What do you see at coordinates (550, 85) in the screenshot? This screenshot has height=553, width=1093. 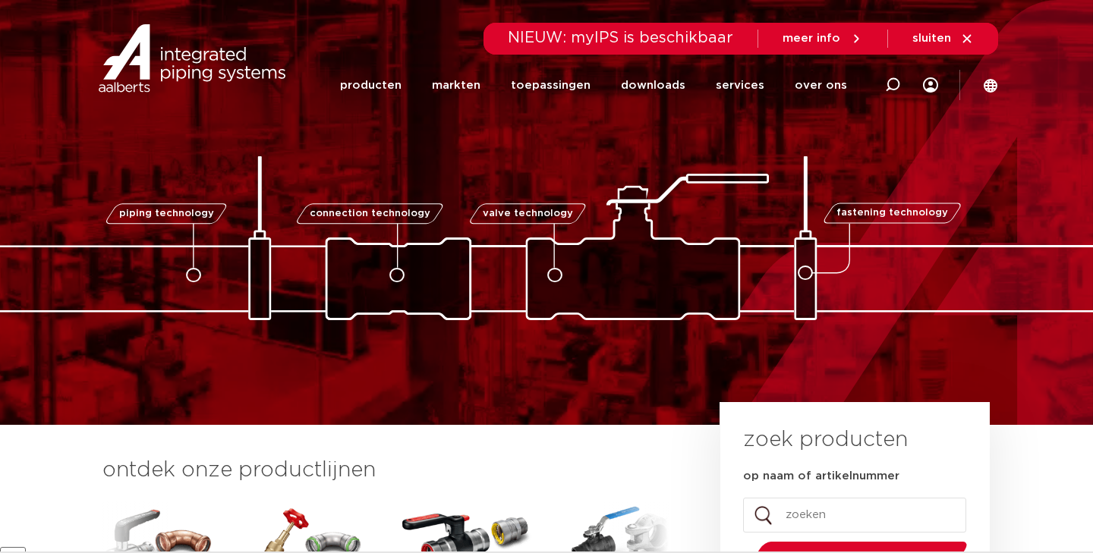 I see `a: toepassingen` at bounding box center [550, 85].